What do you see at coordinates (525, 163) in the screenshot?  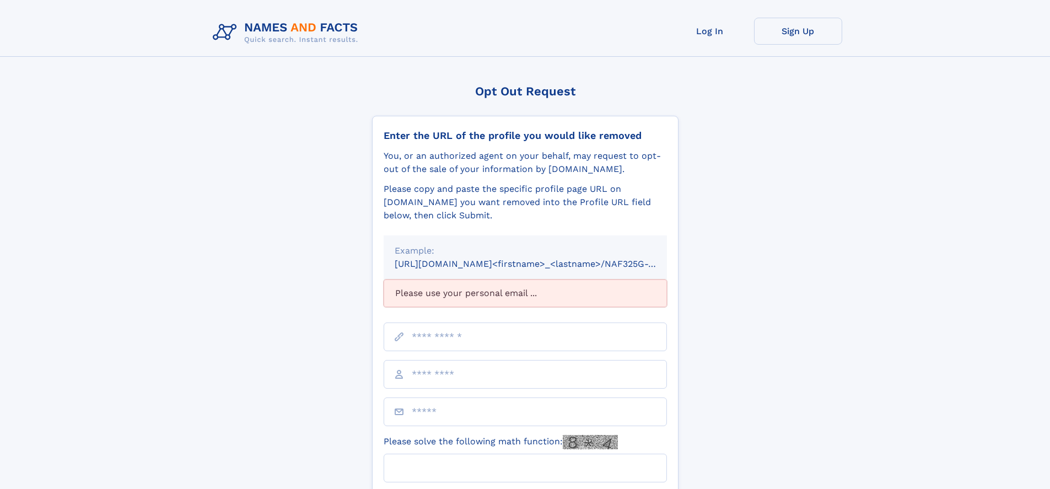 I see `div: You, or an authorized agent on your behalf, may request to opt-out of the sale of your informatio...` at bounding box center [525, 163].